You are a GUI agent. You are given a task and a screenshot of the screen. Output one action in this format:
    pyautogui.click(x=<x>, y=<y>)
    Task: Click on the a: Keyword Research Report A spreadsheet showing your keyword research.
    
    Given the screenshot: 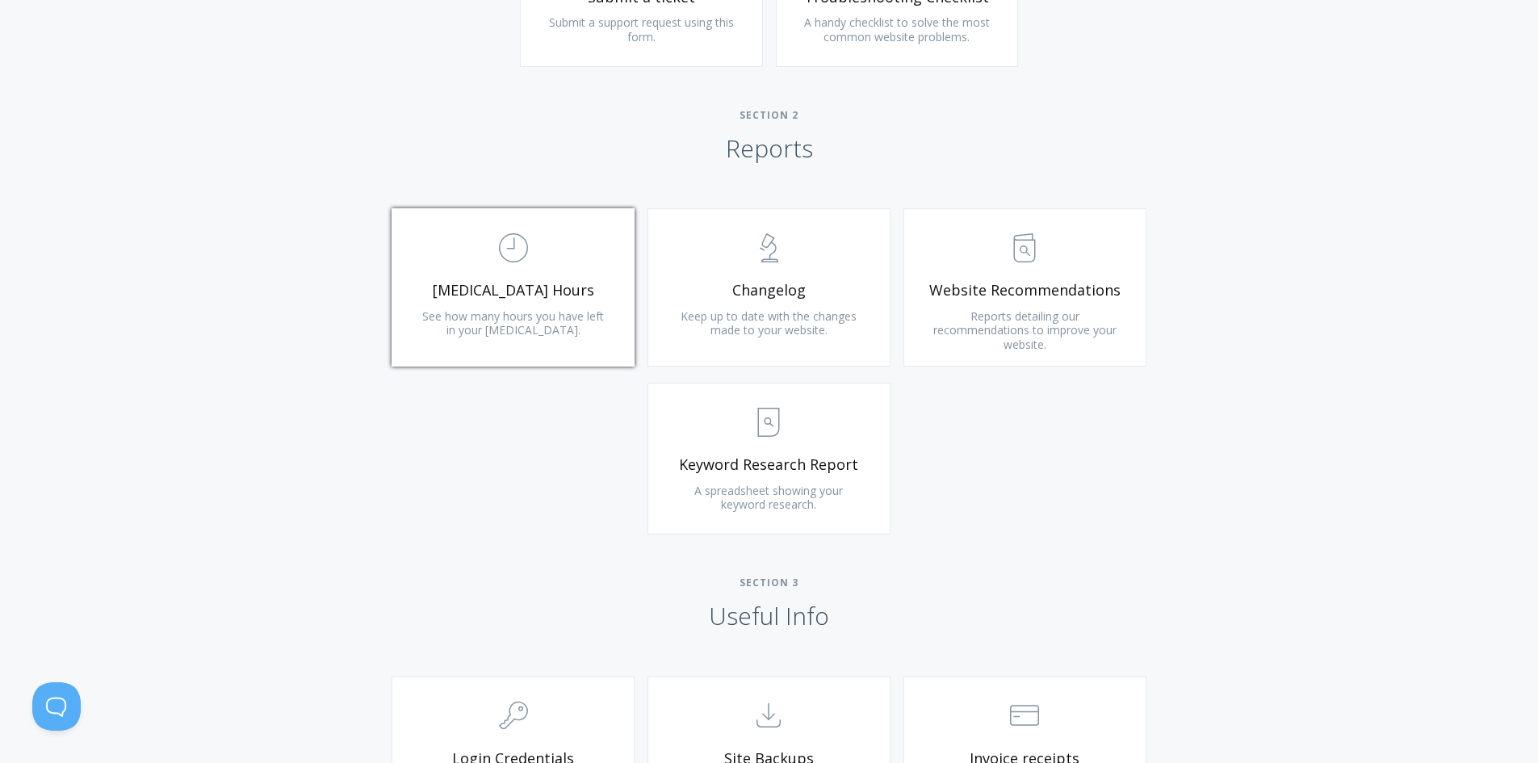 What is the action you would take?
    pyautogui.click(x=769, y=459)
    